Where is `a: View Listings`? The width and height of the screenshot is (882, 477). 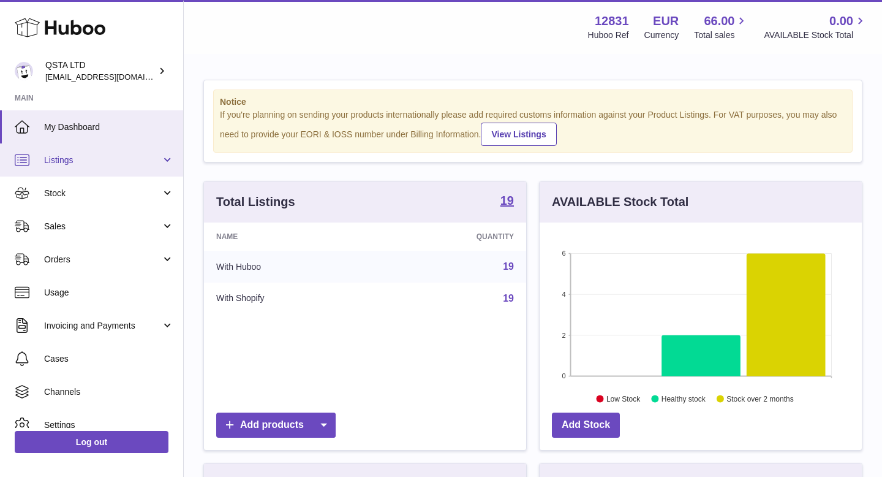 a: View Listings is located at coordinates (518, 134).